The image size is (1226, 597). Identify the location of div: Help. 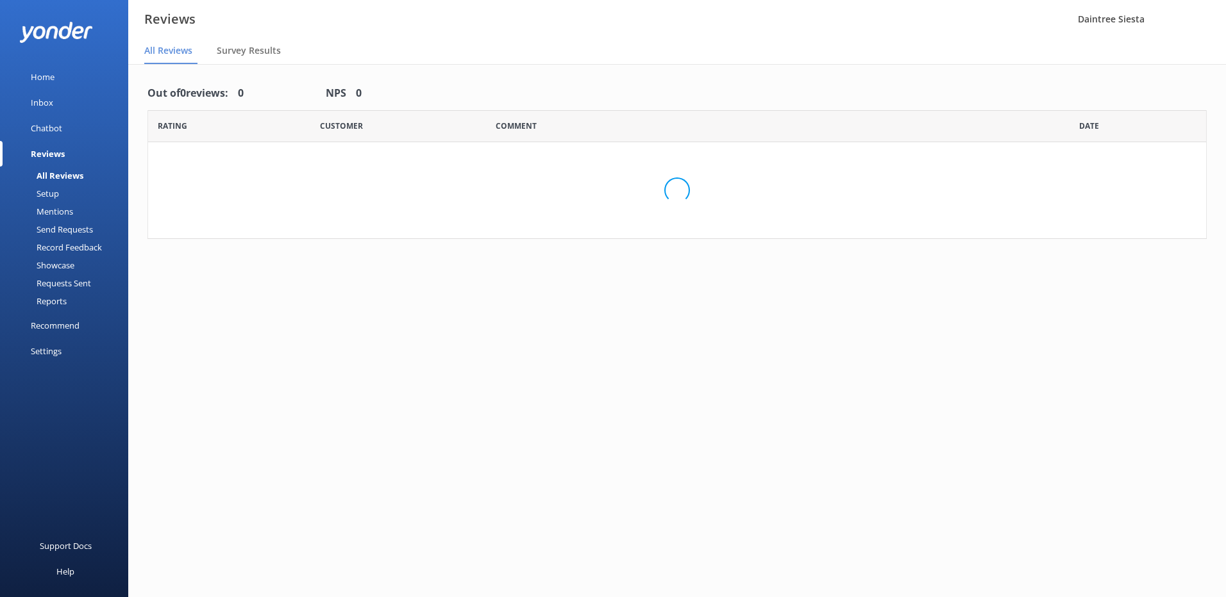
(65, 572).